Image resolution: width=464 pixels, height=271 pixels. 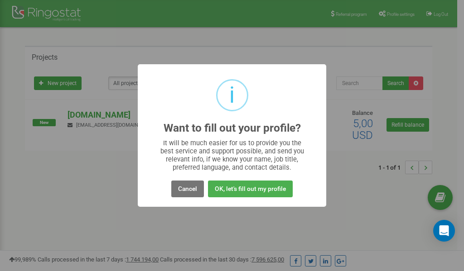 What do you see at coordinates (232, 128) in the screenshot?
I see `h2: Want to fill out your profile?` at bounding box center [232, 128].